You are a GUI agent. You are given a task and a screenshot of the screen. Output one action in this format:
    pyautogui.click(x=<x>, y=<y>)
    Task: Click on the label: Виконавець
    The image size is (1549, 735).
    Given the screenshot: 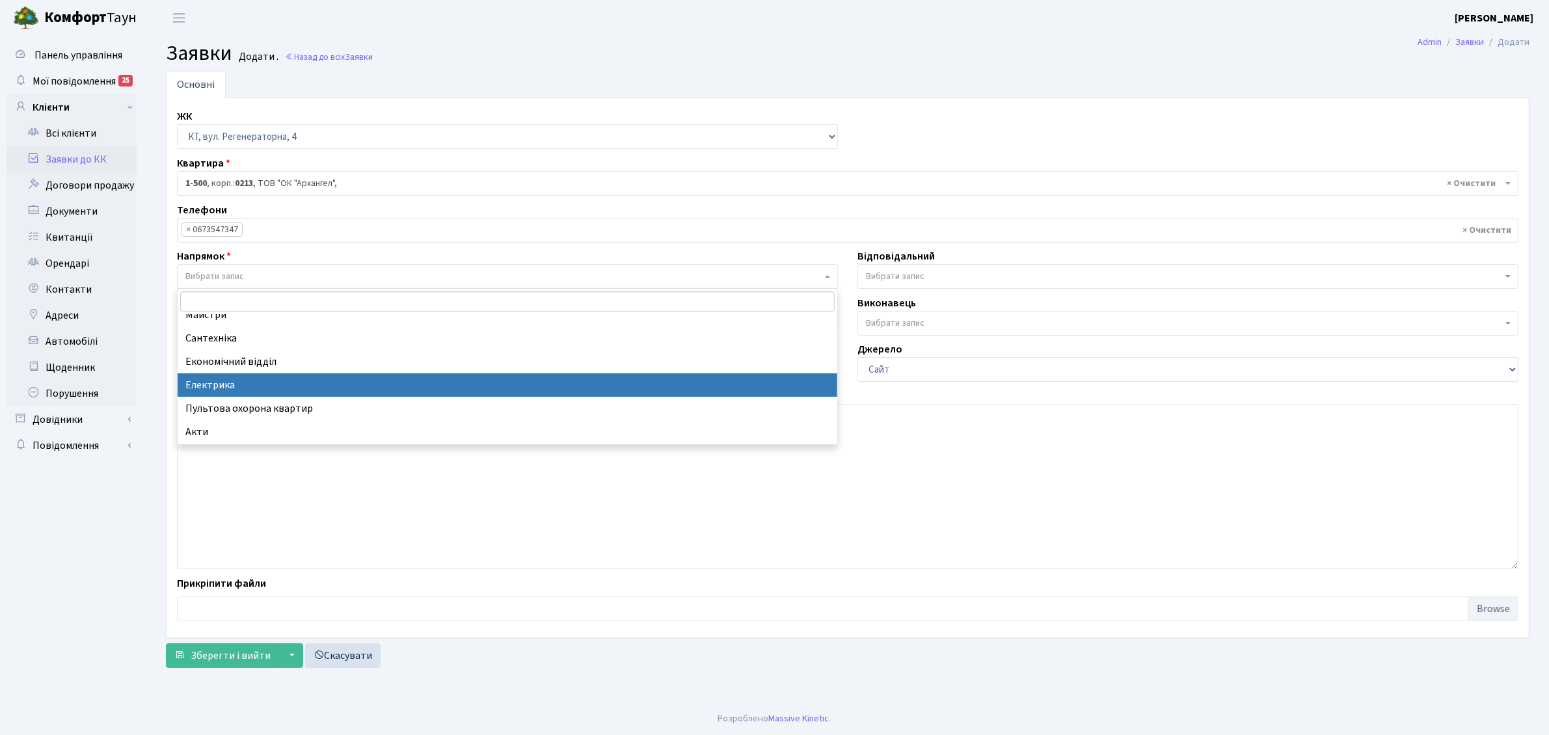 What is the action you would take?
    pyautogui.click(x=886, y=303)
    